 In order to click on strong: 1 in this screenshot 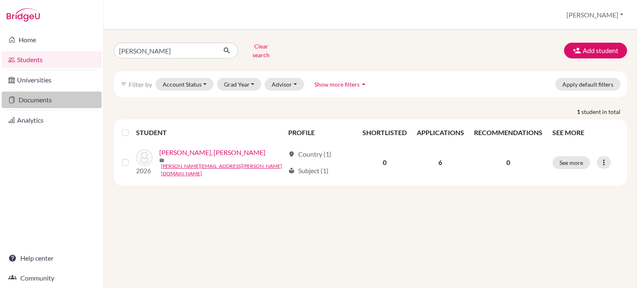, I will do `click(579, 112)`.